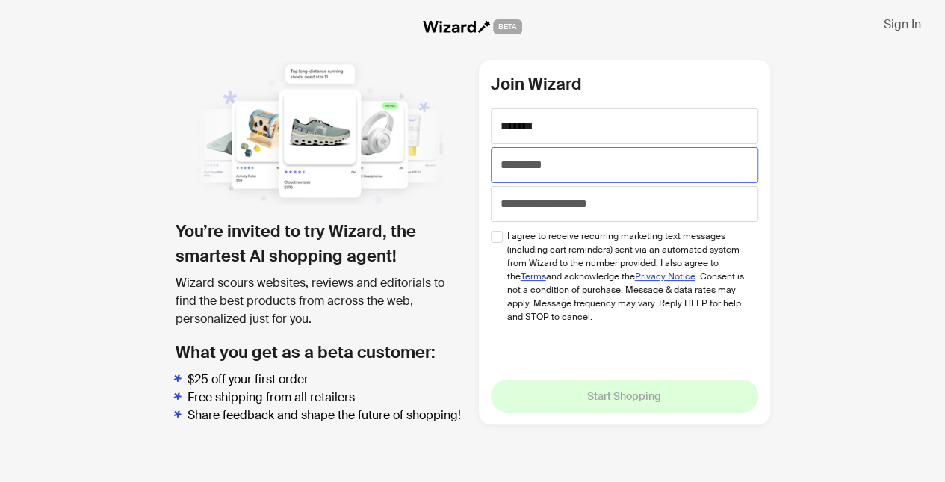  Describe the element at coordinates (327, 397) in the screenshot. I see `li: Free shipping from all retailers` at that location.